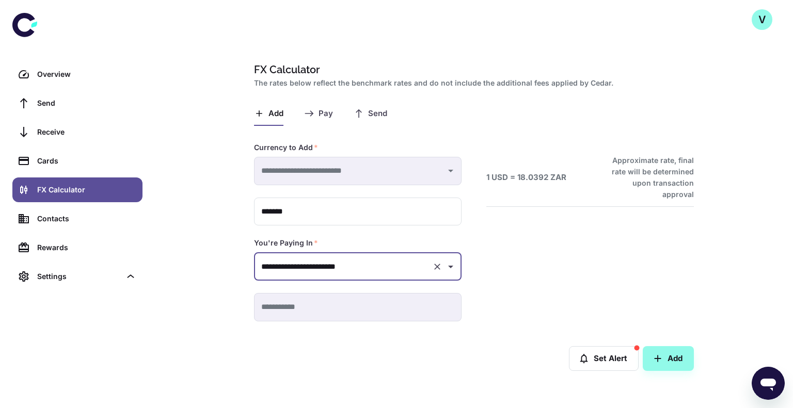 Image resolution: width=793 pixels, height=408 pixels. What do you see at coordinates (647, 178) in the screenshot?
I see `h6: Approximate rate, final rate will be determined upon transaction approval` at bounding box center [647, 178].